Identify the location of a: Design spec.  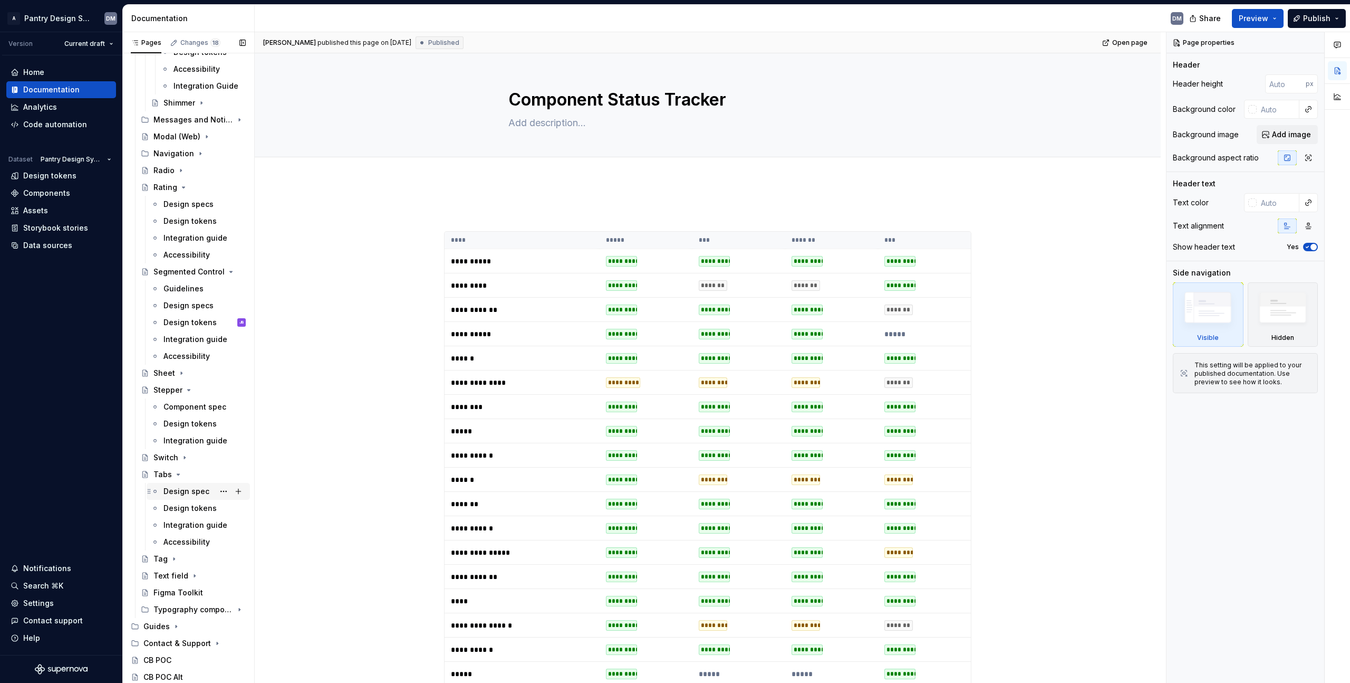
(198, 491).